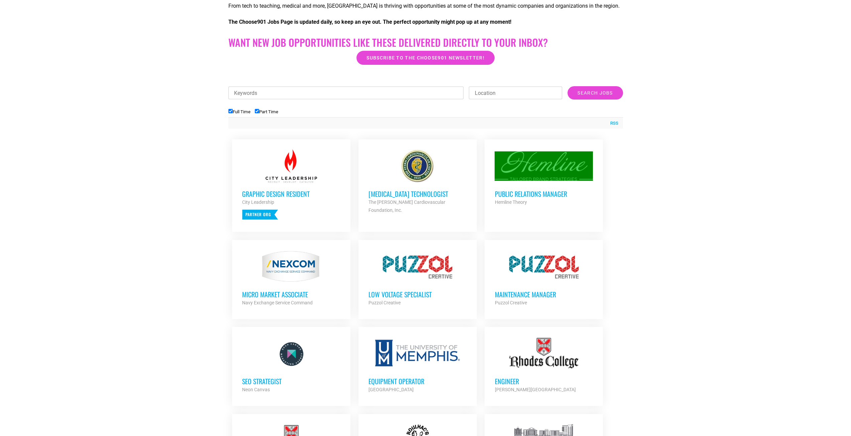 The height and width of the screenshot is (436, 851). What do you see at coordinates (346, 93) in the screenshot?
I see `input: Keywords` at bounding box center [346, 93].